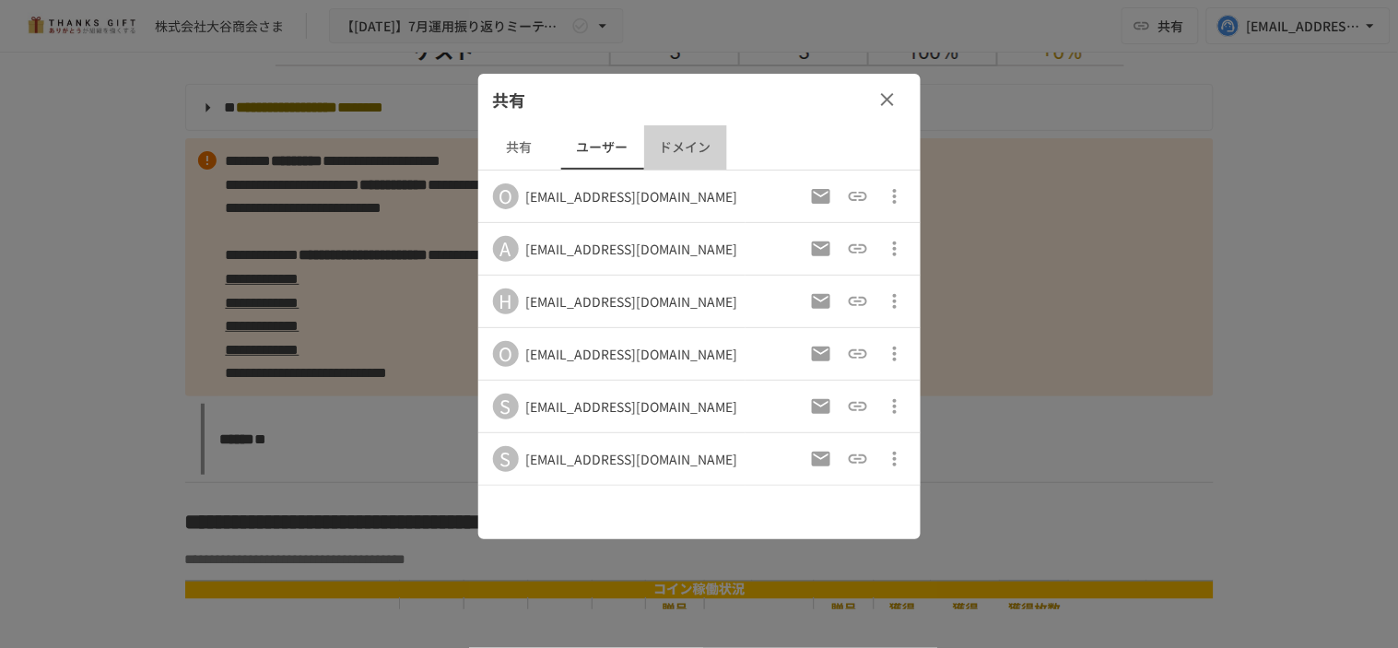  What do you see at coordinates (700, 100) in the screenshot?
I see `div: 共有` at bounding box center [700, 100].